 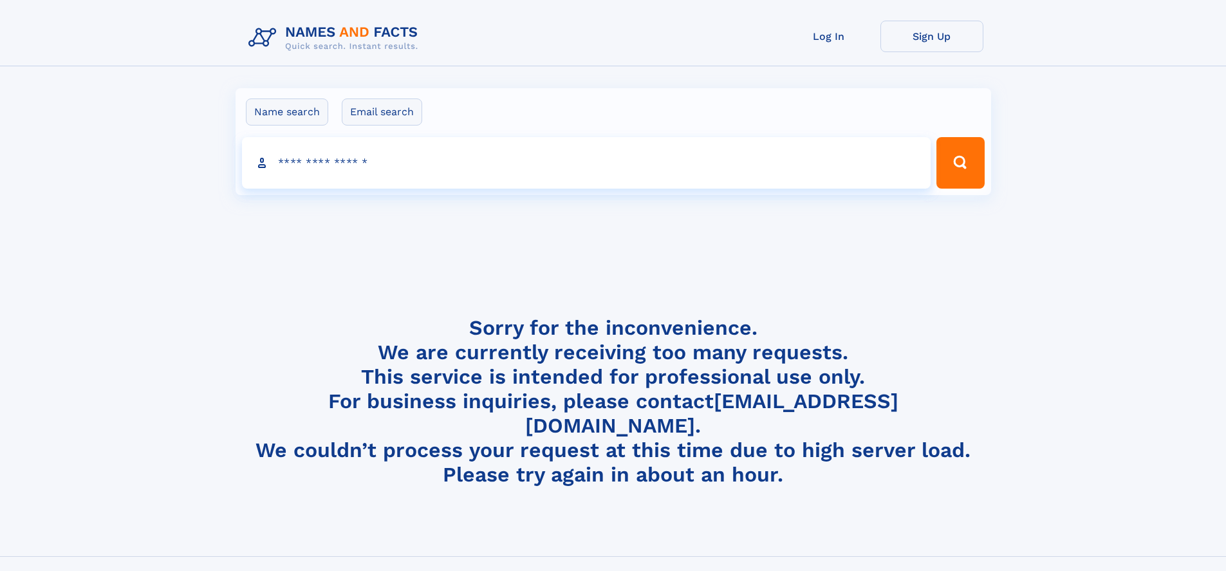 I want to click on label: Name search, so click(x=287, y=112).